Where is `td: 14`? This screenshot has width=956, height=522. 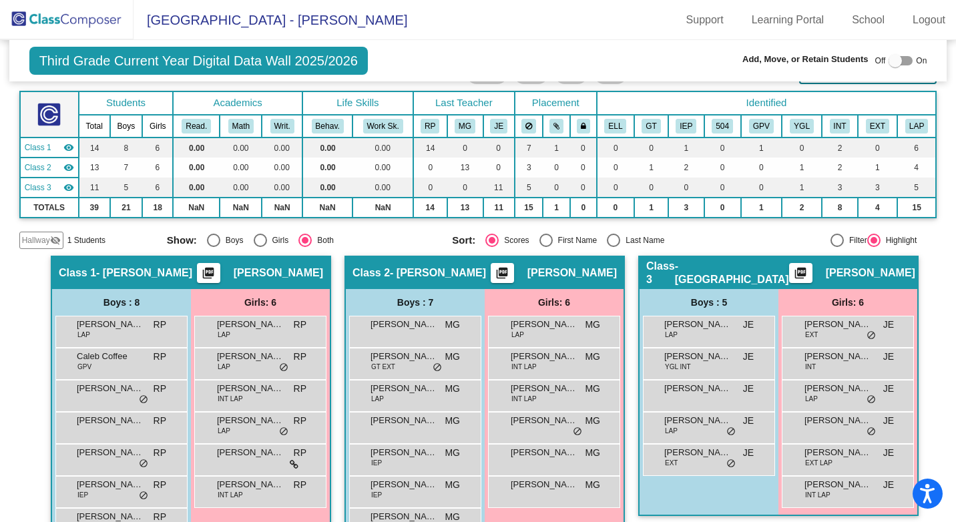 td: 14 is located at coordinates (430, 208).